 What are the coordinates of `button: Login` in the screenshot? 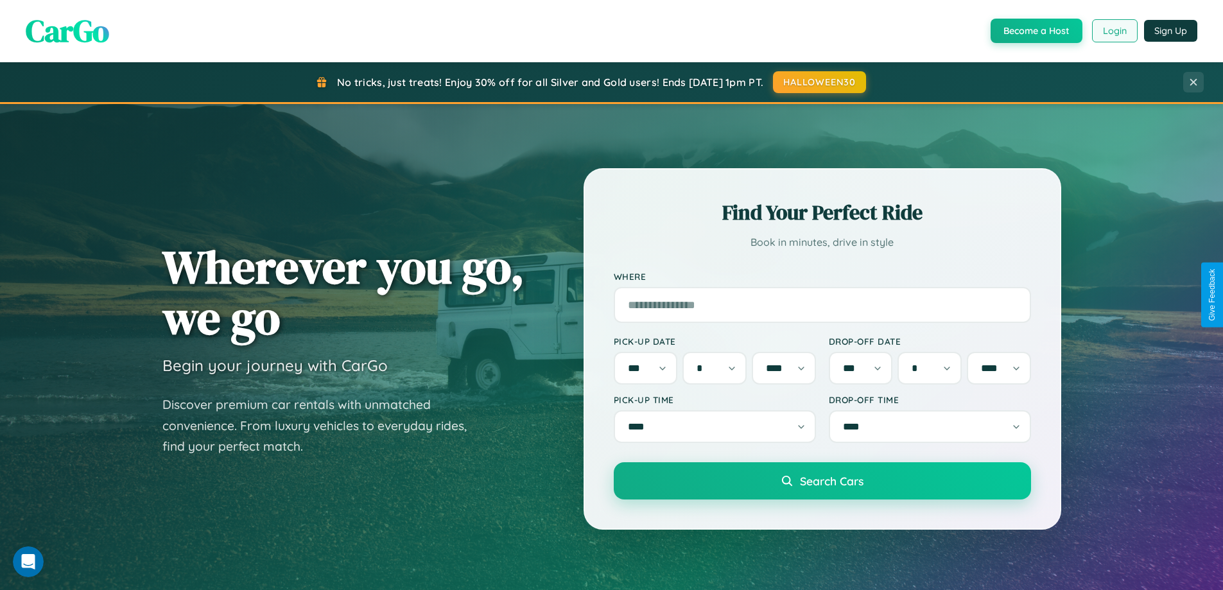 It's located at (1114, 31).